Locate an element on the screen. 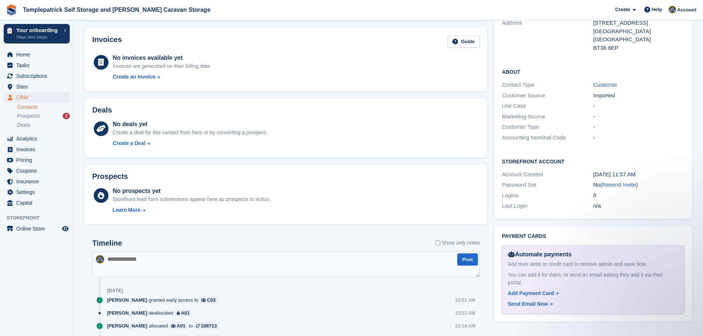 Image resolution: width=703 pixels, height=336 pixels. span: Online Store is located at coordinates (38, 229).